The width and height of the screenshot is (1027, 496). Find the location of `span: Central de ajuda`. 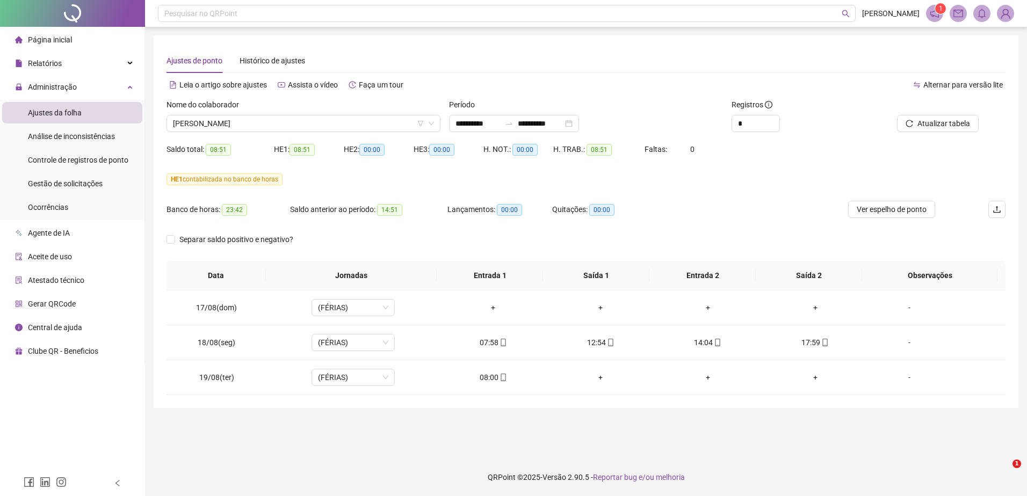

span: Central de ajuda is located at coordinates (55, 328).